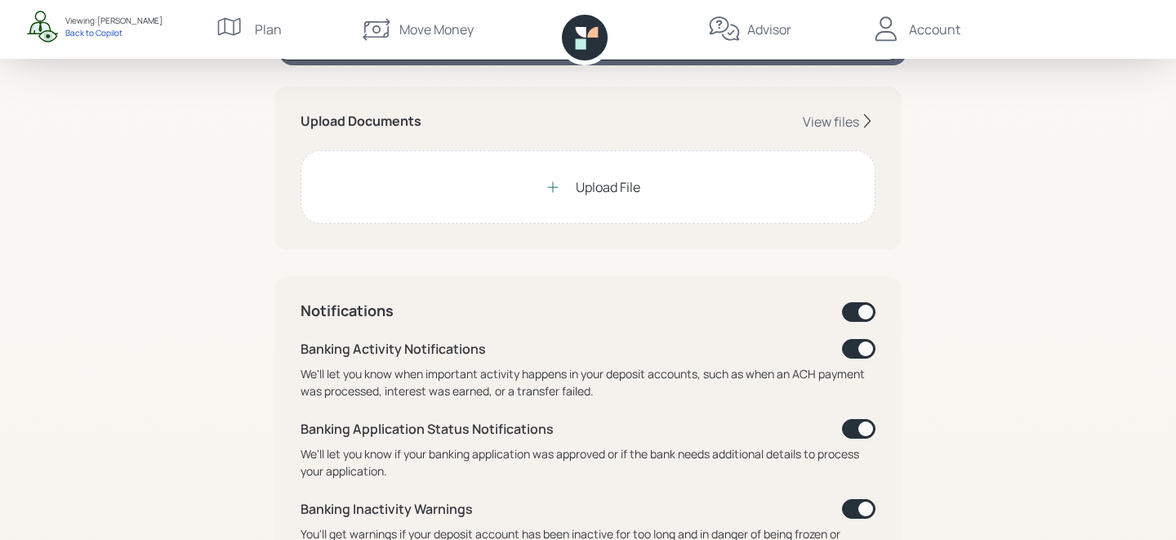 Image resolution: width=1176 pixels, height=540 pixels. What do you see at coordinates (769, 29) in the screenshot?
I see `div: Advisor` at bounding box center [769, 29].